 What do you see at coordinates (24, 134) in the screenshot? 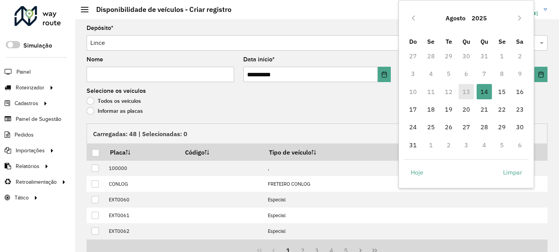
I see `span: Pedidos` at bounding box center [24, 134].